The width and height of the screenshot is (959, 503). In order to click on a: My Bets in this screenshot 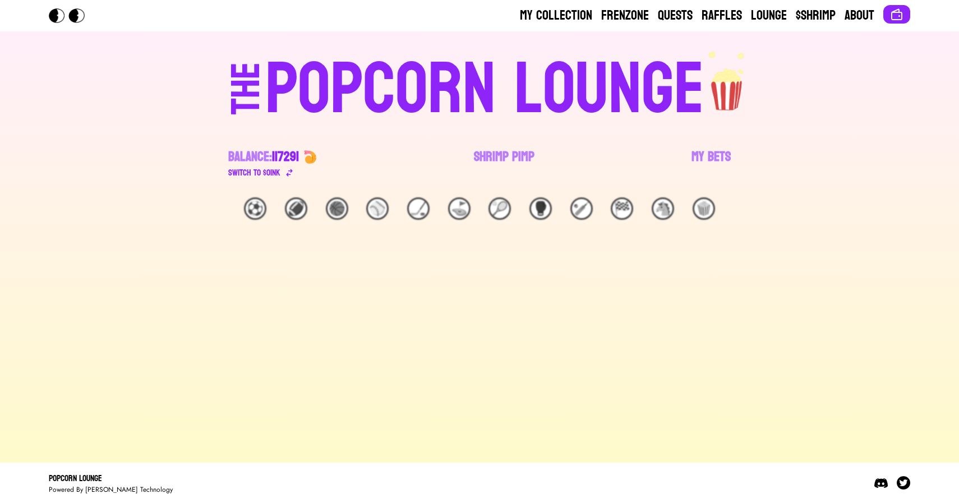, I will do `click(711, 164)`.